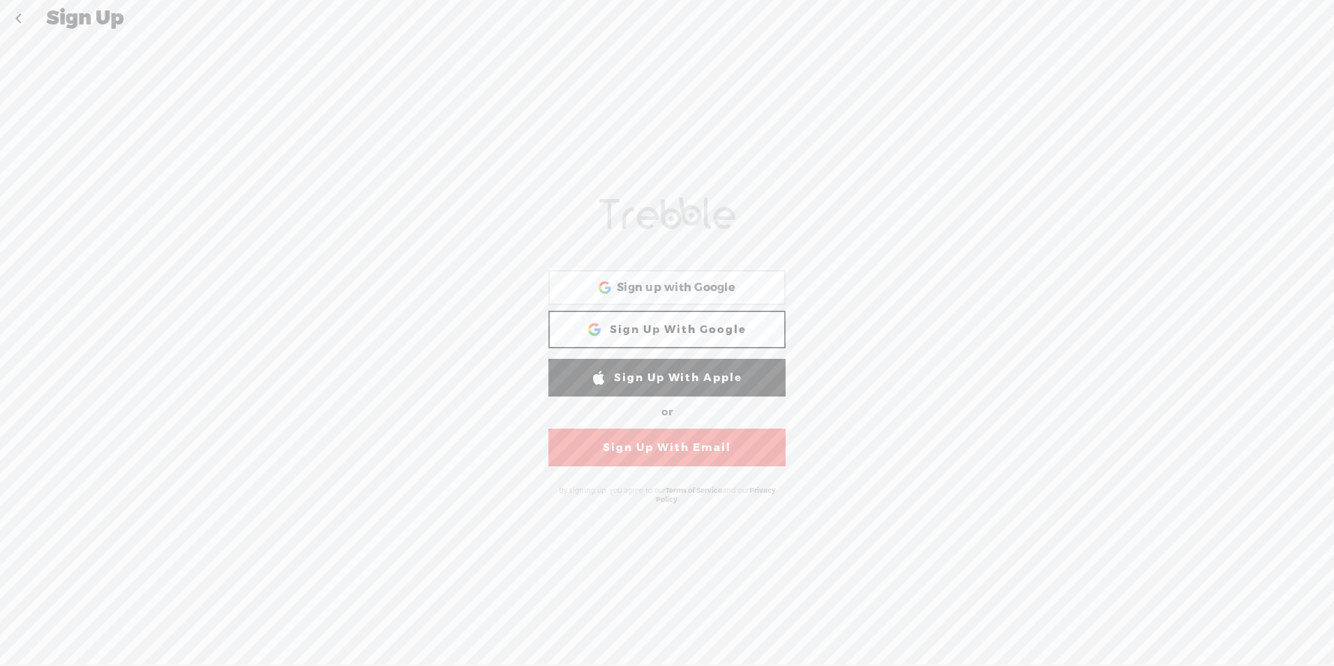  What do you see at coordinates (694, 490) in the screenshot?
I see `a: Terms of Service` at bounding box center [694, 490].